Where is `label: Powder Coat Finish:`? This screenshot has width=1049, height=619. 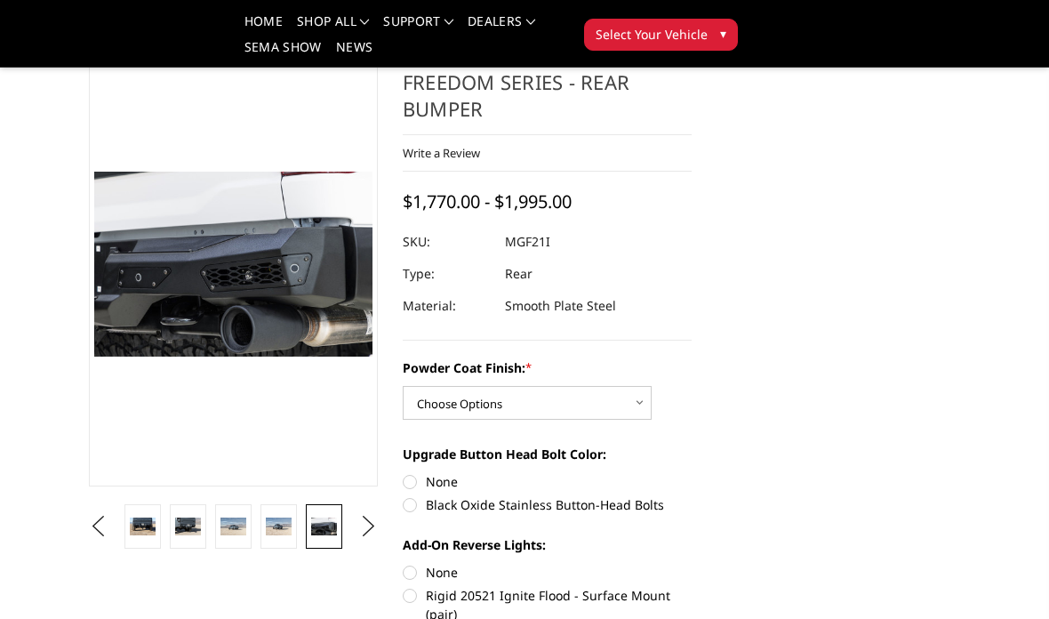 label: Powder Coat Finish: is located at coordinates (547, 367).